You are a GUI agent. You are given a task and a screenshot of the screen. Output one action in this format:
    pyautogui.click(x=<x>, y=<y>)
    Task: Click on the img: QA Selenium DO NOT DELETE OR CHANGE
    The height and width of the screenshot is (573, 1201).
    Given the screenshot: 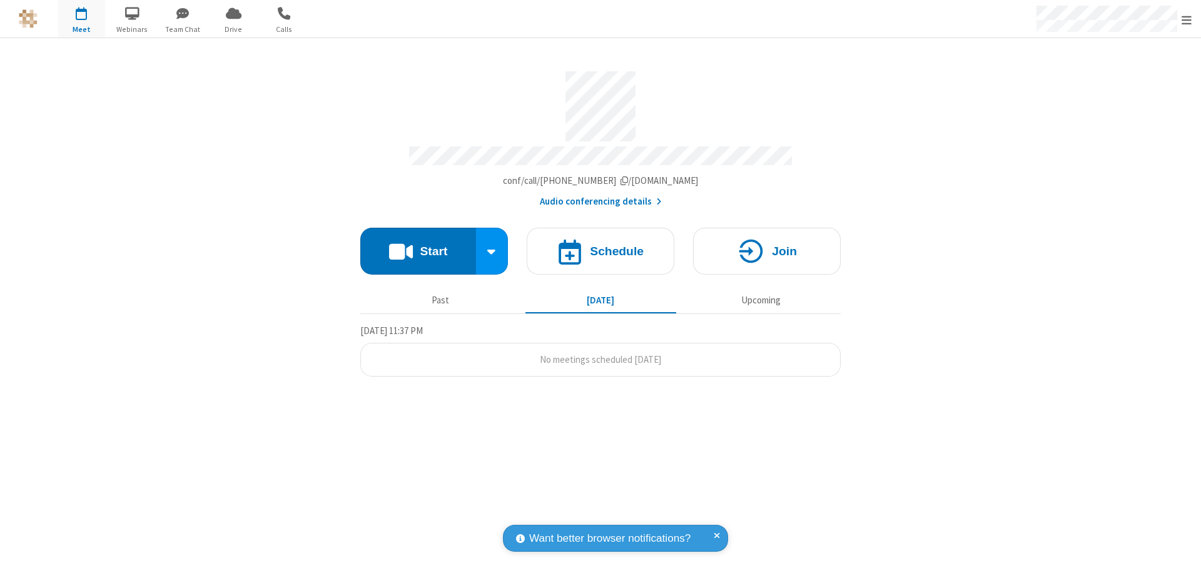 What is the action you would take?
    pyautogui.click(x=28, y=19)
    